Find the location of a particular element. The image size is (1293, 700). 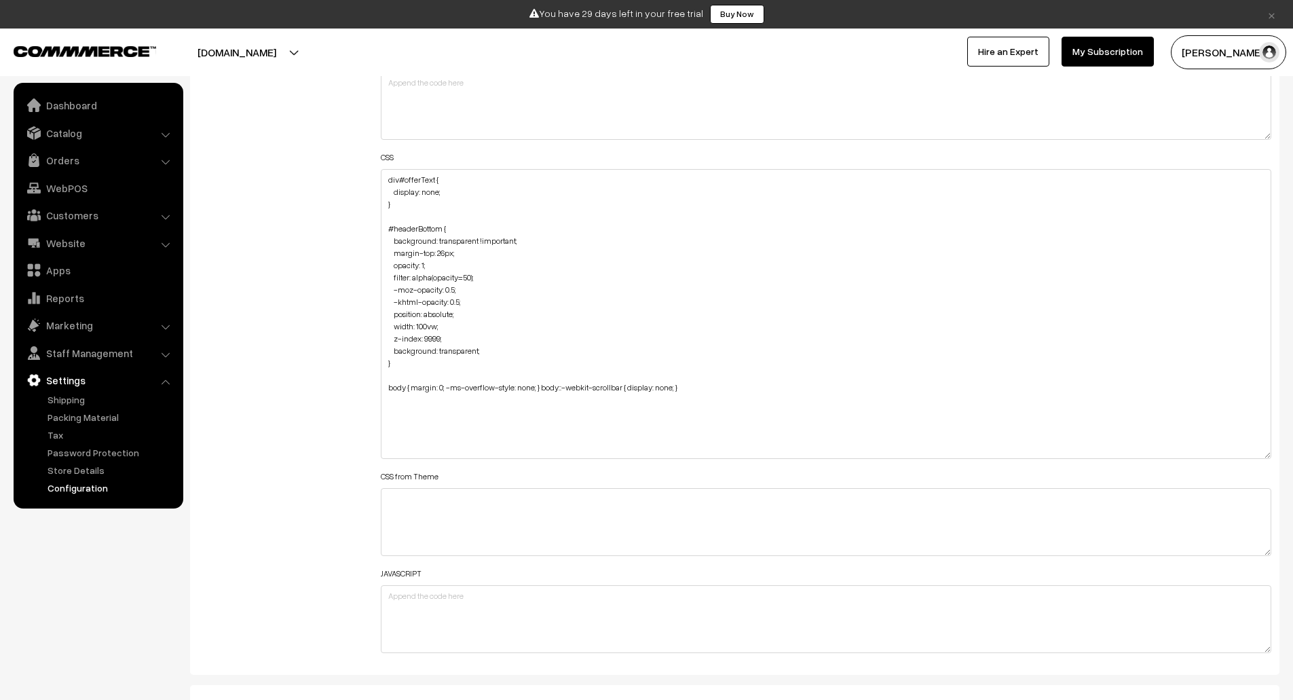

label: CSS from Theme is located at coordinates (409, 476).